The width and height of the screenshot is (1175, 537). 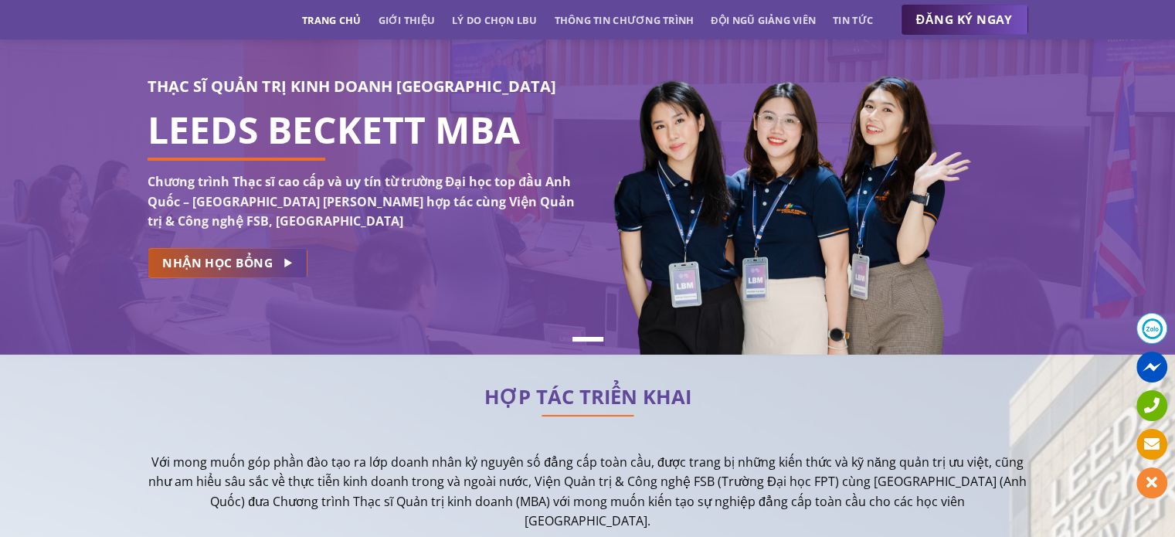 I want to click on a: NHẬN HỌC BỔNG, so click(x=227, y=263).